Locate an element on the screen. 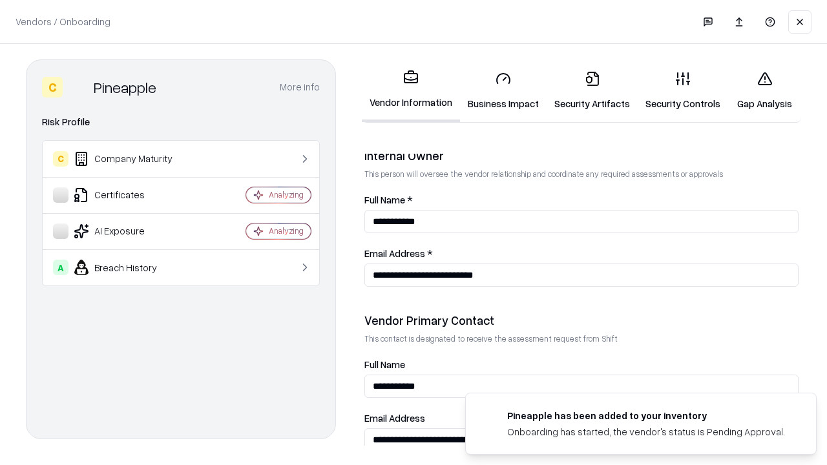  a: Security Controls is located at coordinates (683, 90).